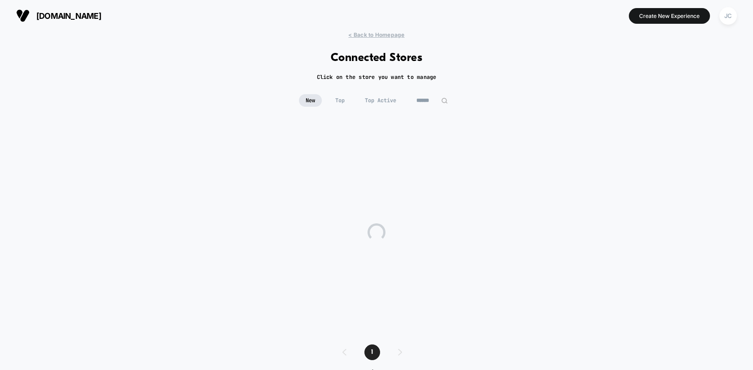 Image resolution: width=753 pixels, height=370 pixels. Describe the element at coordinates (340, 100) in the screenshot. I see `span: Top` at that location.